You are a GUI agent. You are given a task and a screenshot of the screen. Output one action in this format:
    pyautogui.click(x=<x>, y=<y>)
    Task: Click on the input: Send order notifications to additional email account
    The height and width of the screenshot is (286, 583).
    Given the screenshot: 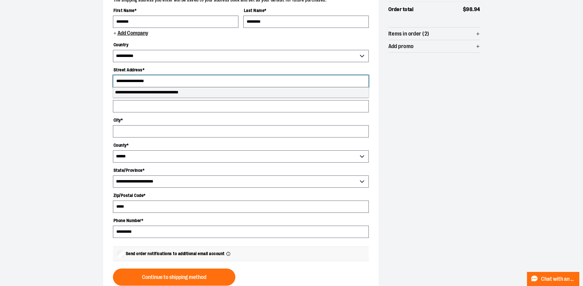 What is the action you would take?
    pyautogui.click(x=120, y=254)
    